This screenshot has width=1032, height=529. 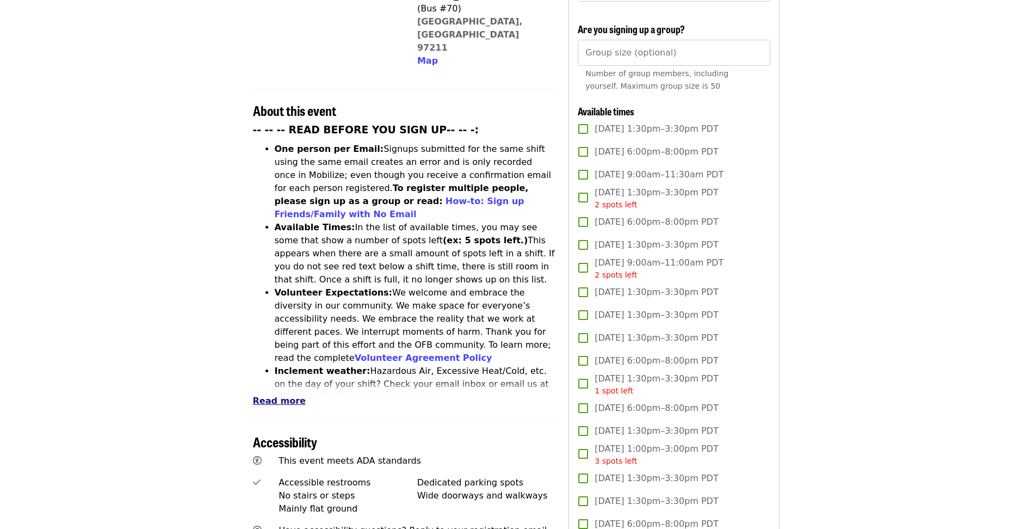 I want to click on strong: Available Times:, so click(x=315, y=227).